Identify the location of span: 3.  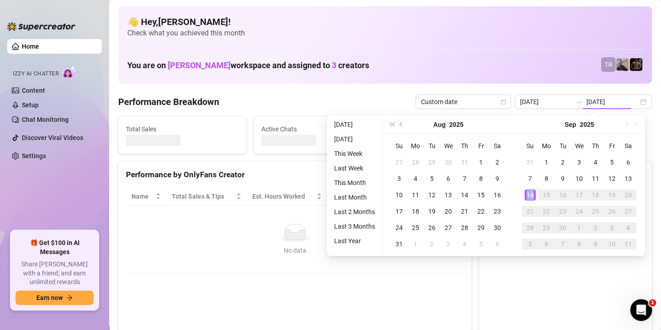
(334, 65).